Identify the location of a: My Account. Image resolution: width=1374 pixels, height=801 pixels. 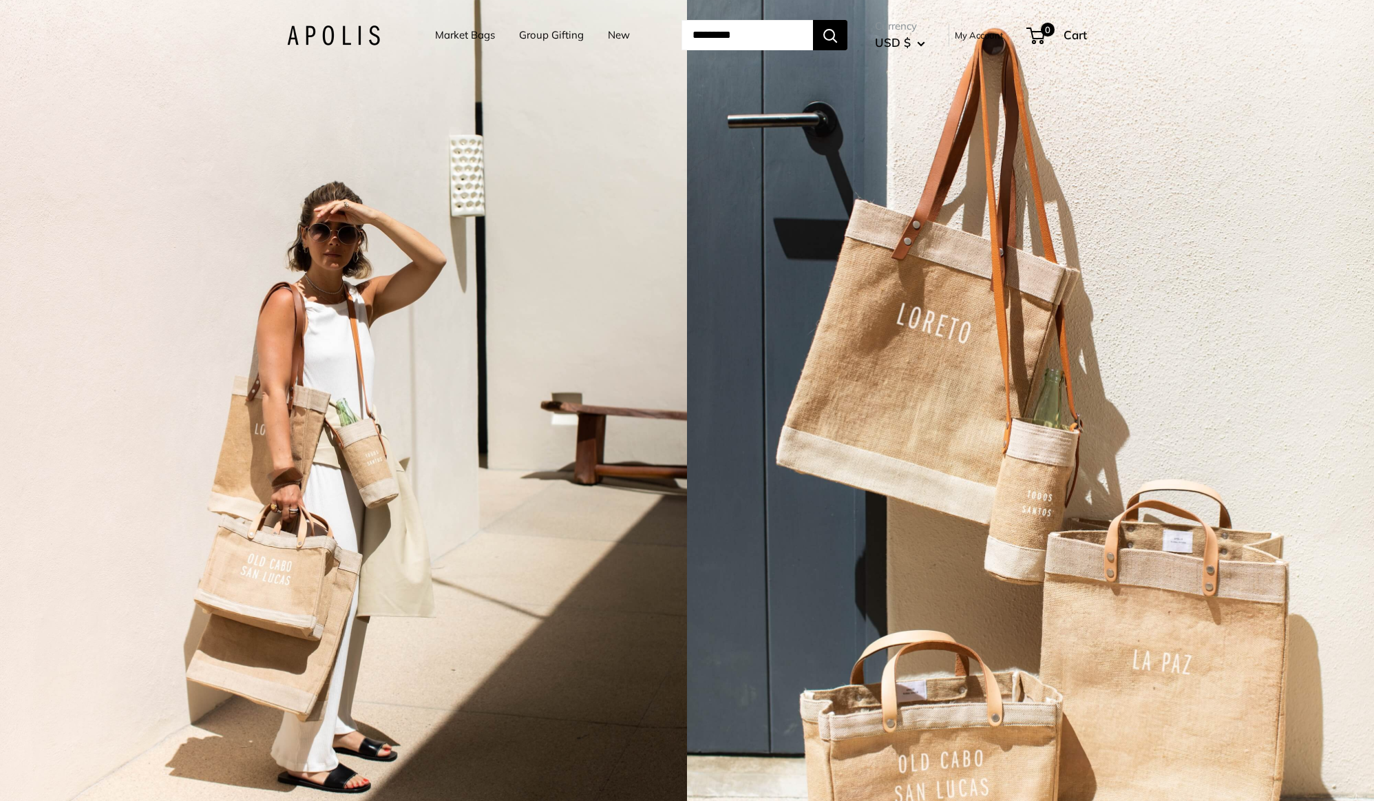
(979, 35).